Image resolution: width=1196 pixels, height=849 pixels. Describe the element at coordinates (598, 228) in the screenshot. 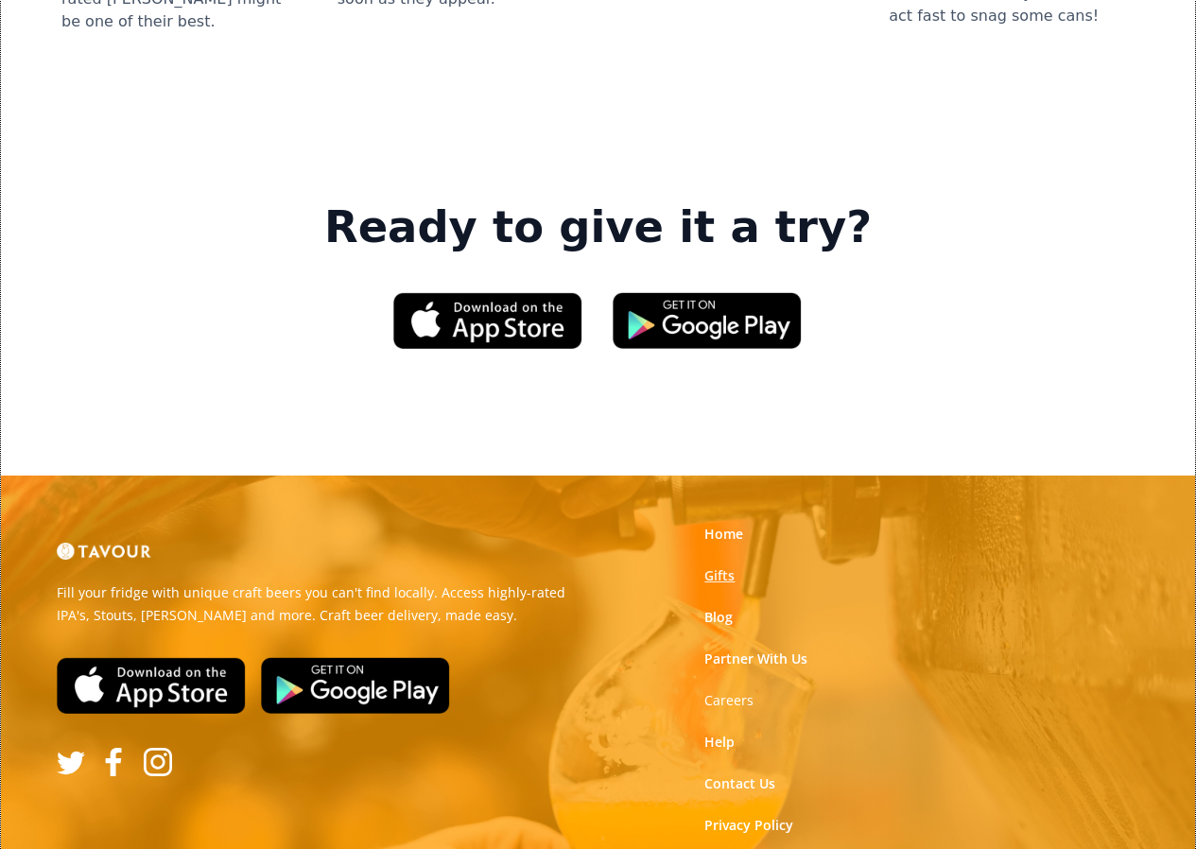

I see `strong: Ready to give it a try?` at that location.